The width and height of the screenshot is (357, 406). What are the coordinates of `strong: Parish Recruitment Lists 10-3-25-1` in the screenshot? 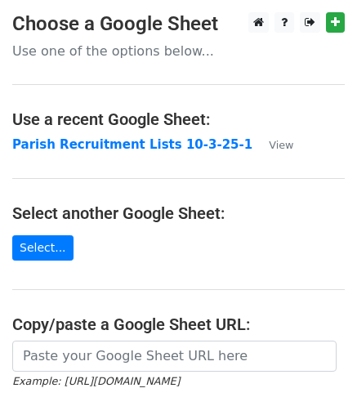 It's located at (132, 144).